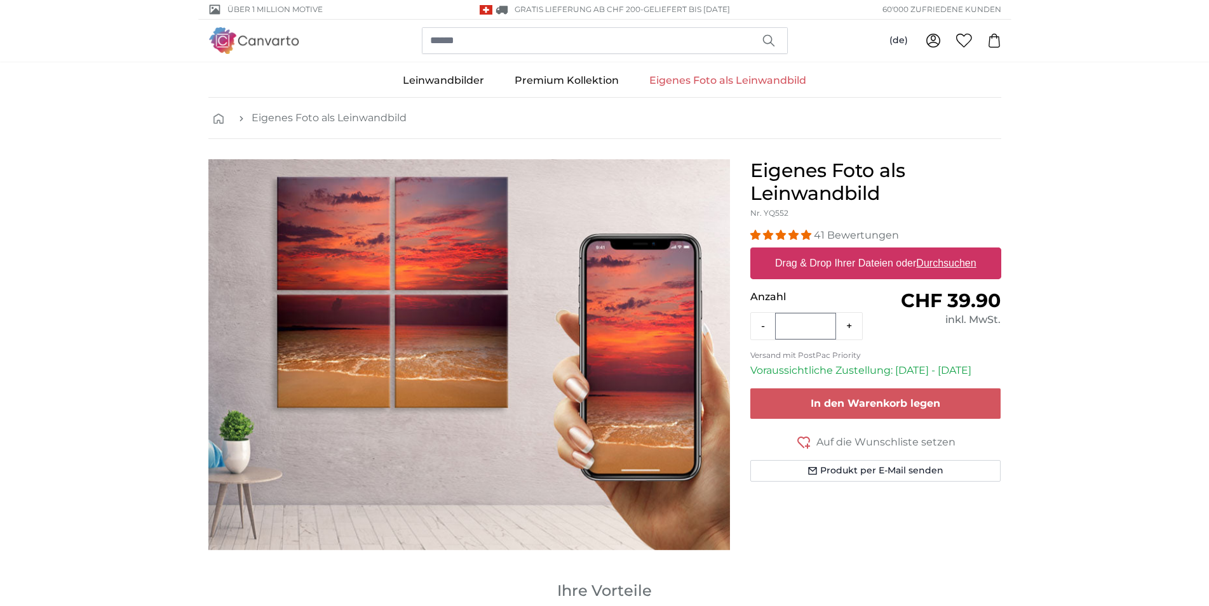 This screenshot has width=1209, height=606. Describe the element at coordinates (875, 442) in the screenshot. I see `button: Auf die Wunschliste setzen` at that location.